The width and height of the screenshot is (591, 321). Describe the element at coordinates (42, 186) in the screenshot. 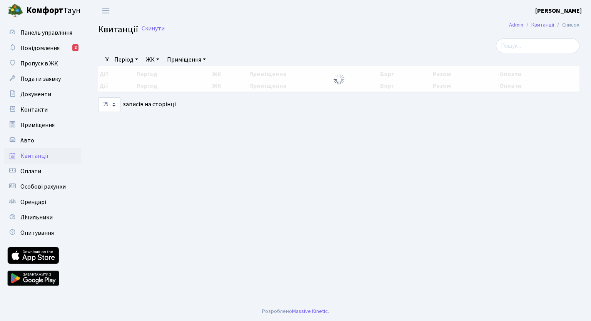

I see `a: Особові рахунки` at that location.